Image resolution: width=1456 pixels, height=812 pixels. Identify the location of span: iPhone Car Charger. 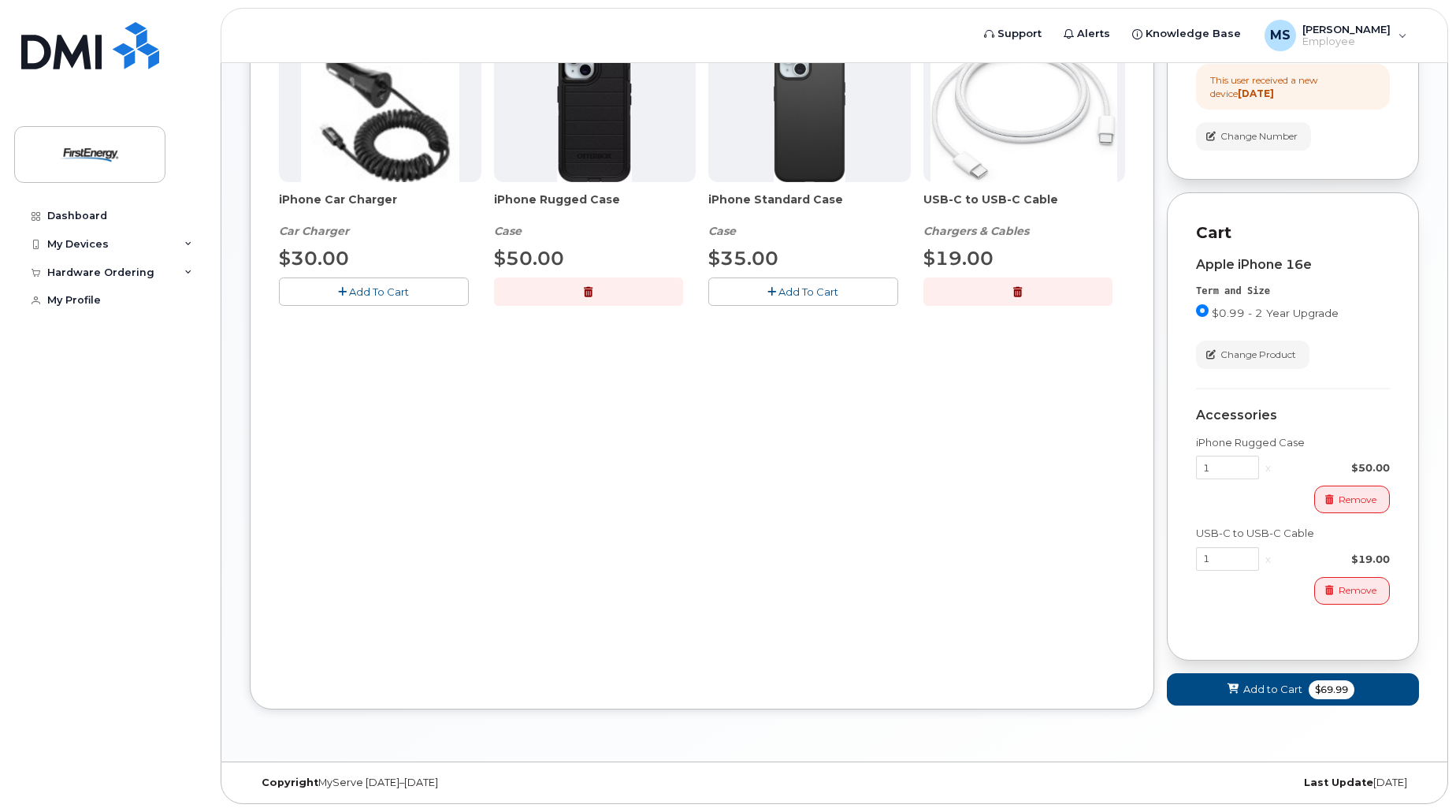
(380, 207).